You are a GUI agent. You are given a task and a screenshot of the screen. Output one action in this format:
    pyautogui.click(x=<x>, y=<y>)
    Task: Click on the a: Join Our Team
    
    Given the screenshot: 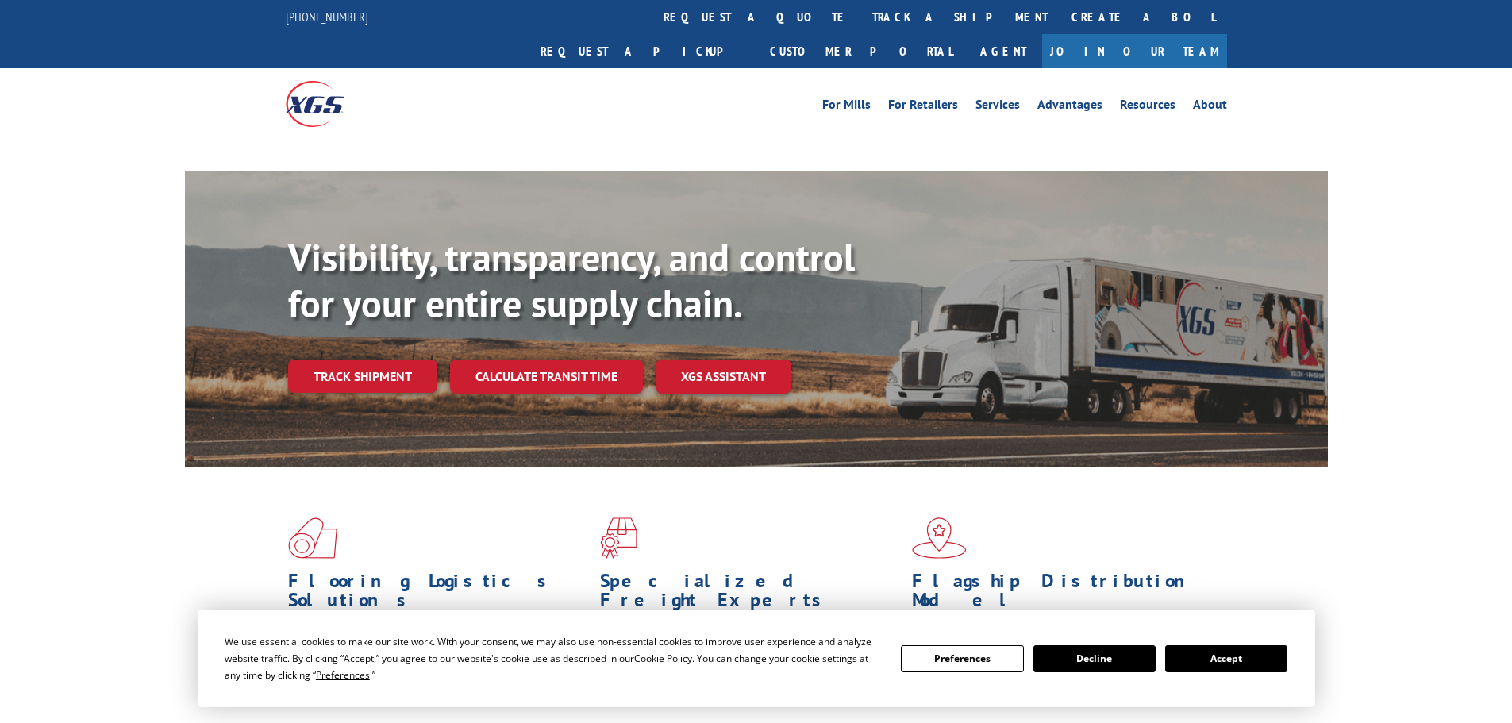 What is the action you would take?
    pyautogui.click(x=1134, y=51)
    